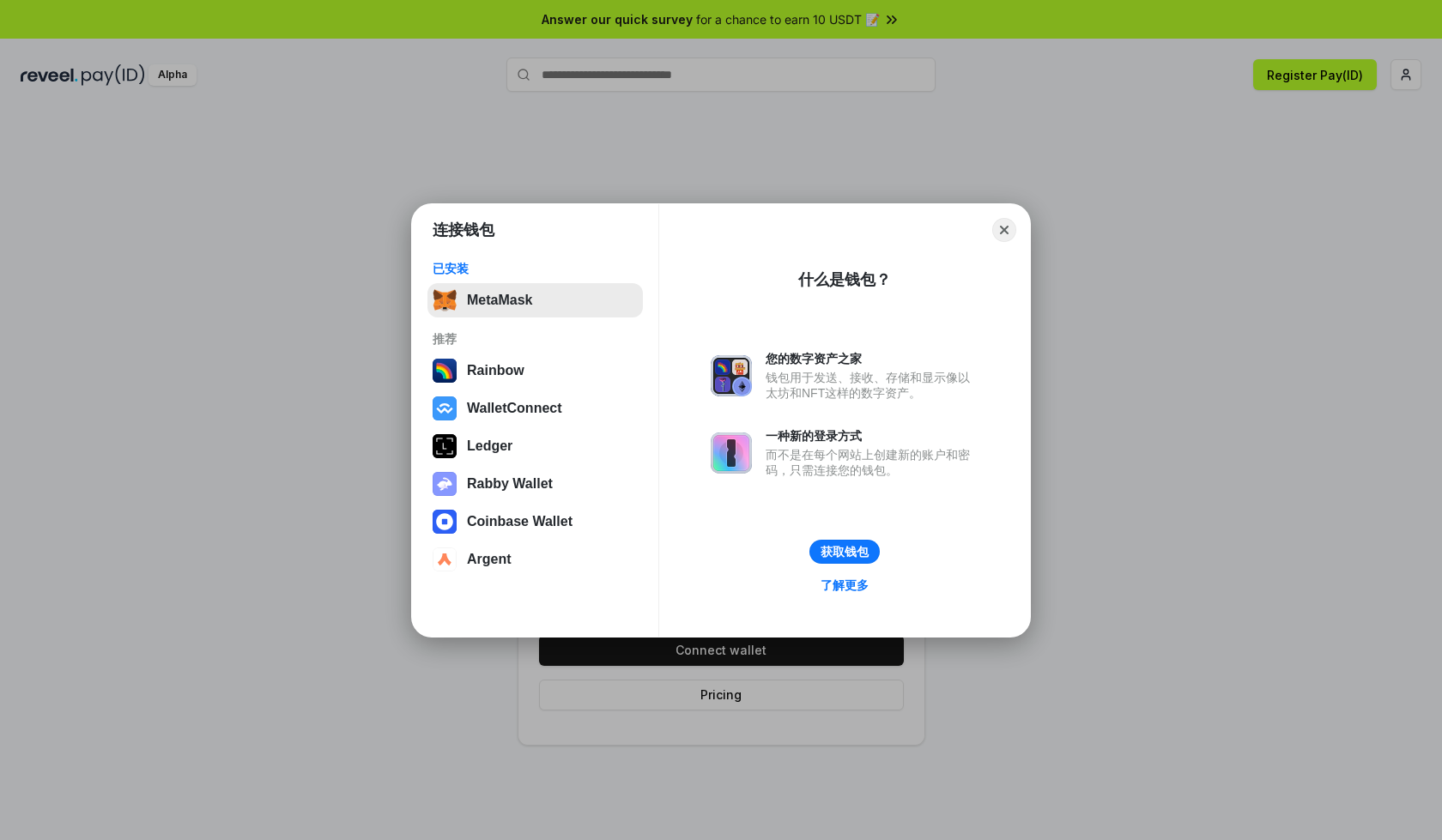  What do you see at coordinates (872, 385) in the screenshot?
I see `div: 钱包用于发送、接收、存储和显示像以太坊和NFT这样的数字资产。` at bounding box center [872, 385].